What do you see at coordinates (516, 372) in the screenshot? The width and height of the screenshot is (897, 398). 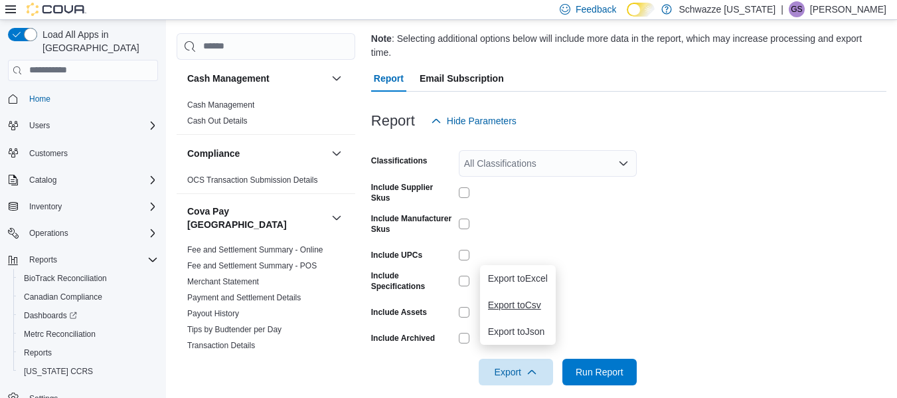 I see `button: Export` at bounding box center [516, 372].